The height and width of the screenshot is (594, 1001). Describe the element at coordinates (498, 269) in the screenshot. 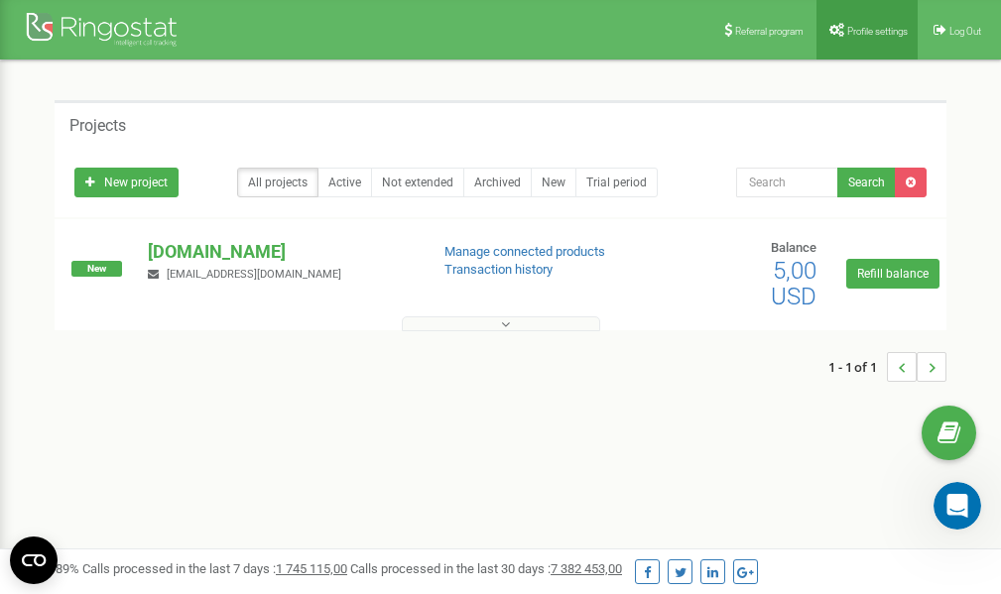

I see `a: Transaction history` at that location.